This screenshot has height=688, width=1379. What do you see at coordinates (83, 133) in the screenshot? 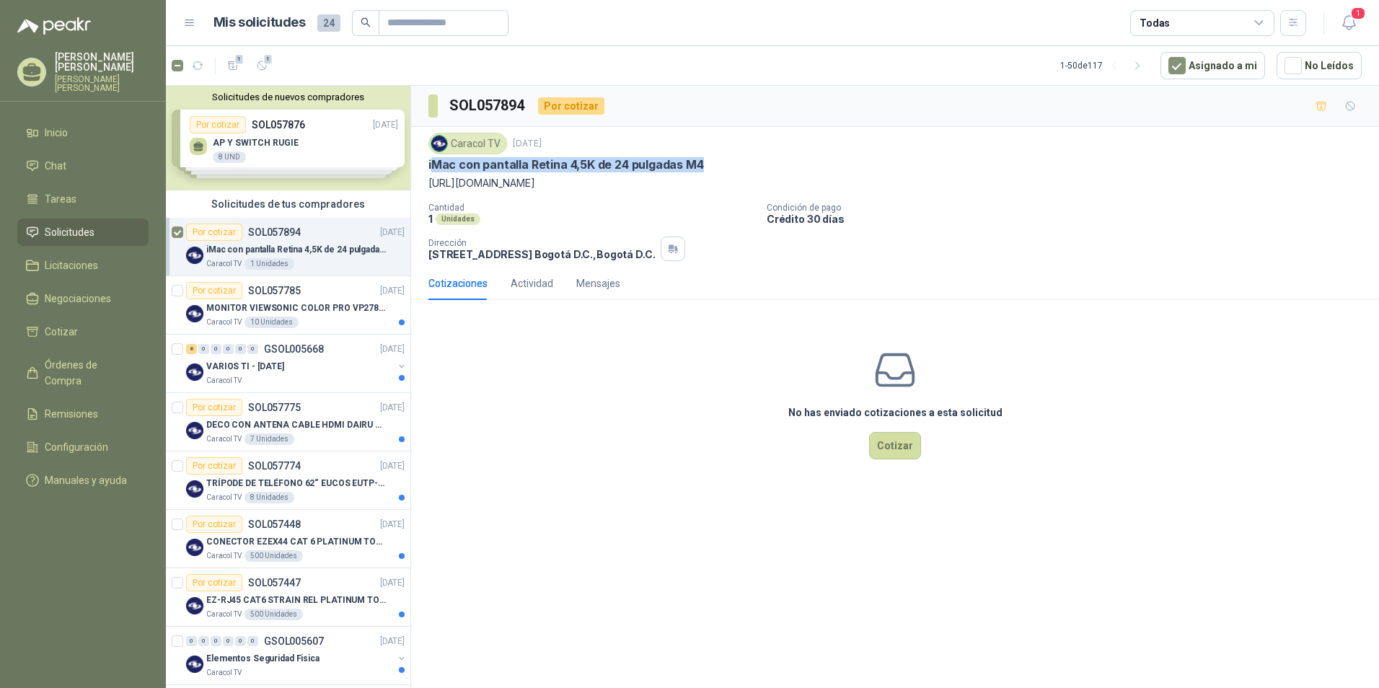
I see `a: Inicio` at bounding box center [83, 133].